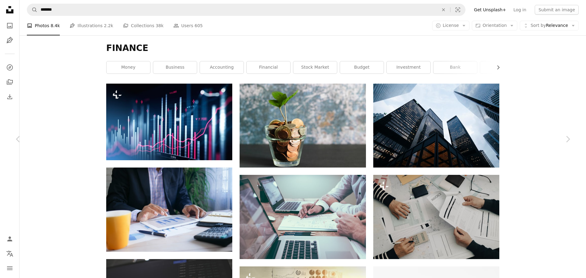 Image resolution: width=586 pixels, height=278 pixels. Describe the element at coordinates (10, 239) in the screenshot. I see `a: Log in / Sign up` at that location.